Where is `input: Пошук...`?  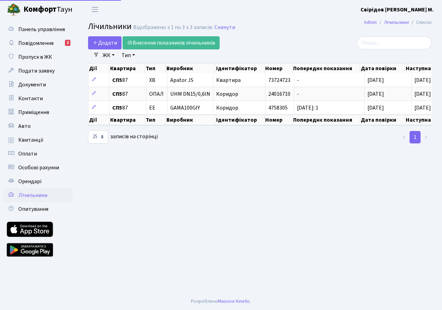 input: Пошук... is located at coordinates (394, 43).